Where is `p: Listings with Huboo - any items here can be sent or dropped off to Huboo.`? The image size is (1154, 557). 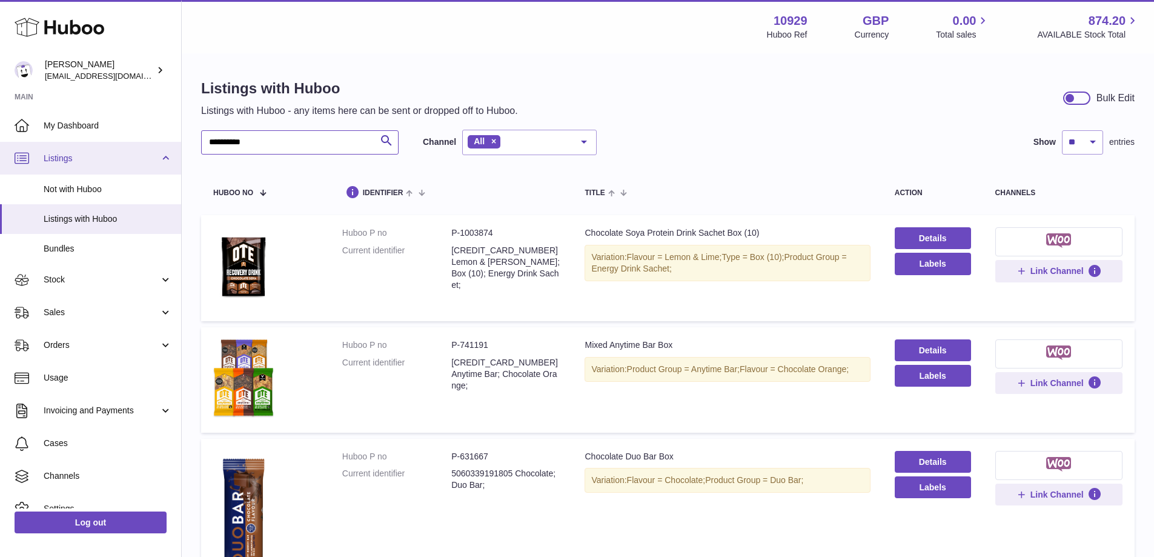
p: Listings with Huboo - any items here can be sent or dropped off to Huboo. is located at coordinates (359, 111).